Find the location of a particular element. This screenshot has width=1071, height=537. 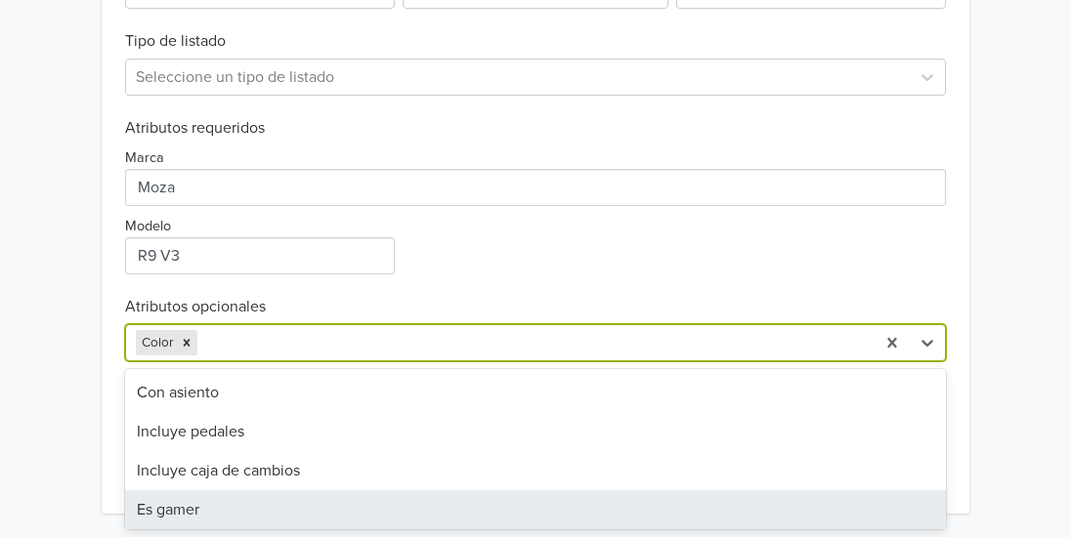

div: Es gamer is located at coordinates (535, 510).